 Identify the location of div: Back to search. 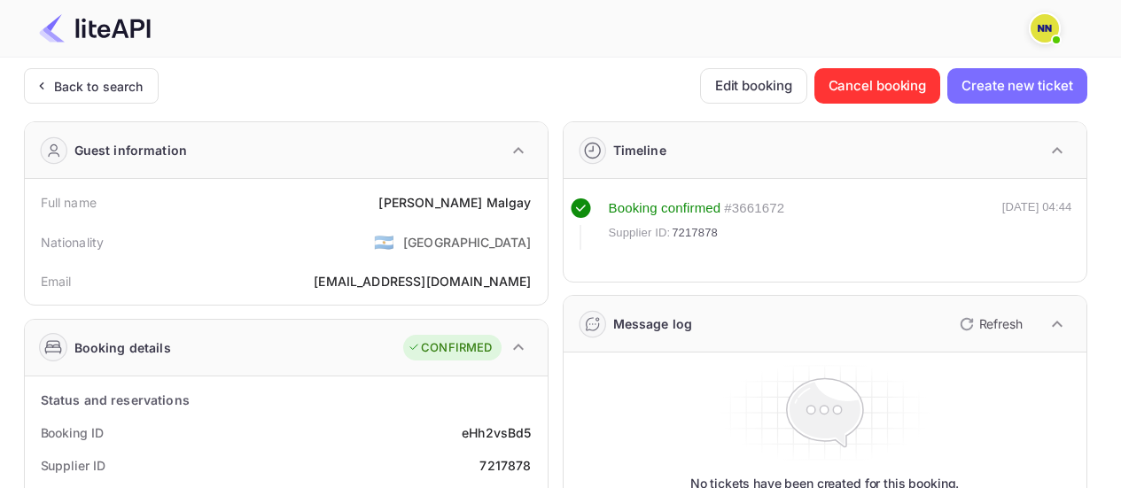
(98, 86).